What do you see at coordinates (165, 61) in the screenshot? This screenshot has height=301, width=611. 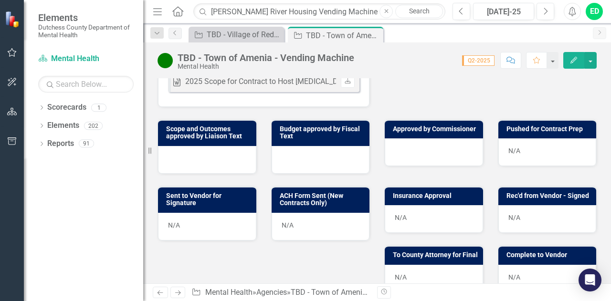 I see `img: Active` at bounding box center [165, 61].